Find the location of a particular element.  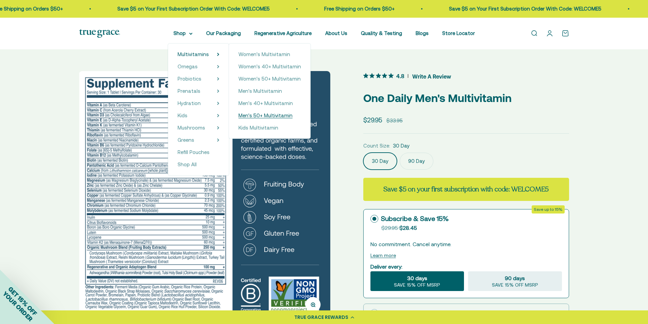

a: Omegas is located at coordinates (187, 67).